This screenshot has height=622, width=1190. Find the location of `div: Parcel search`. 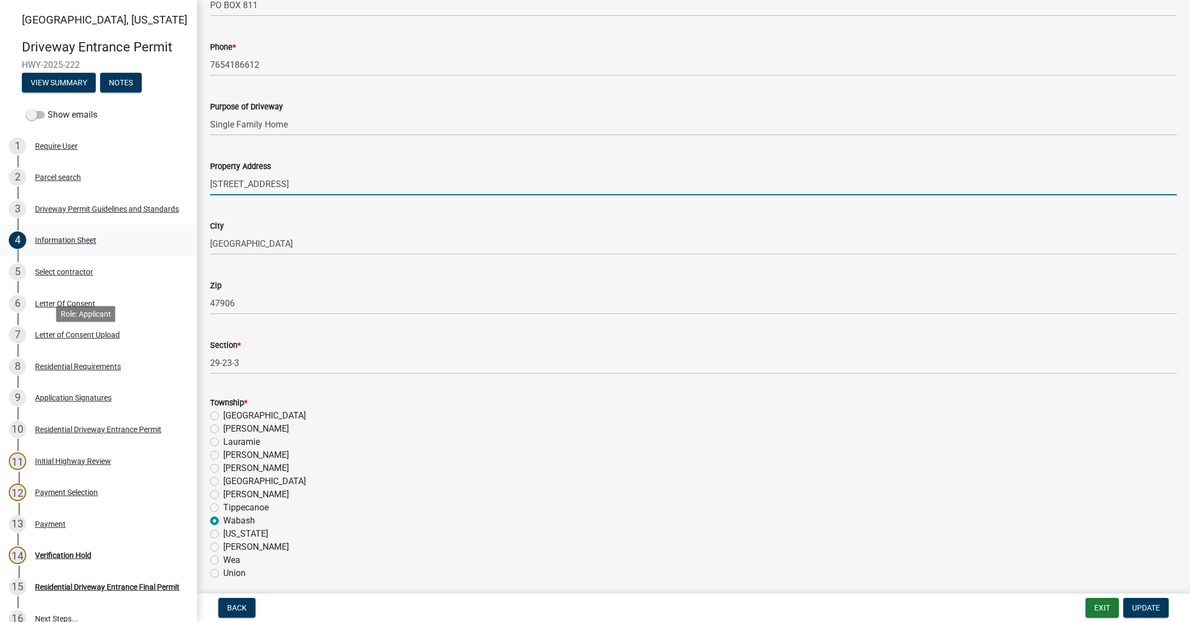

div: Parcel search is located at coordinates (58, 177).